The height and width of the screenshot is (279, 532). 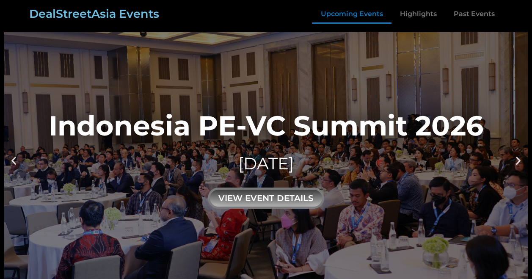 What do you see at coordinates (474, 14) in the screenshot?
I see `a: Past Events` at bounding box center [474, 14].